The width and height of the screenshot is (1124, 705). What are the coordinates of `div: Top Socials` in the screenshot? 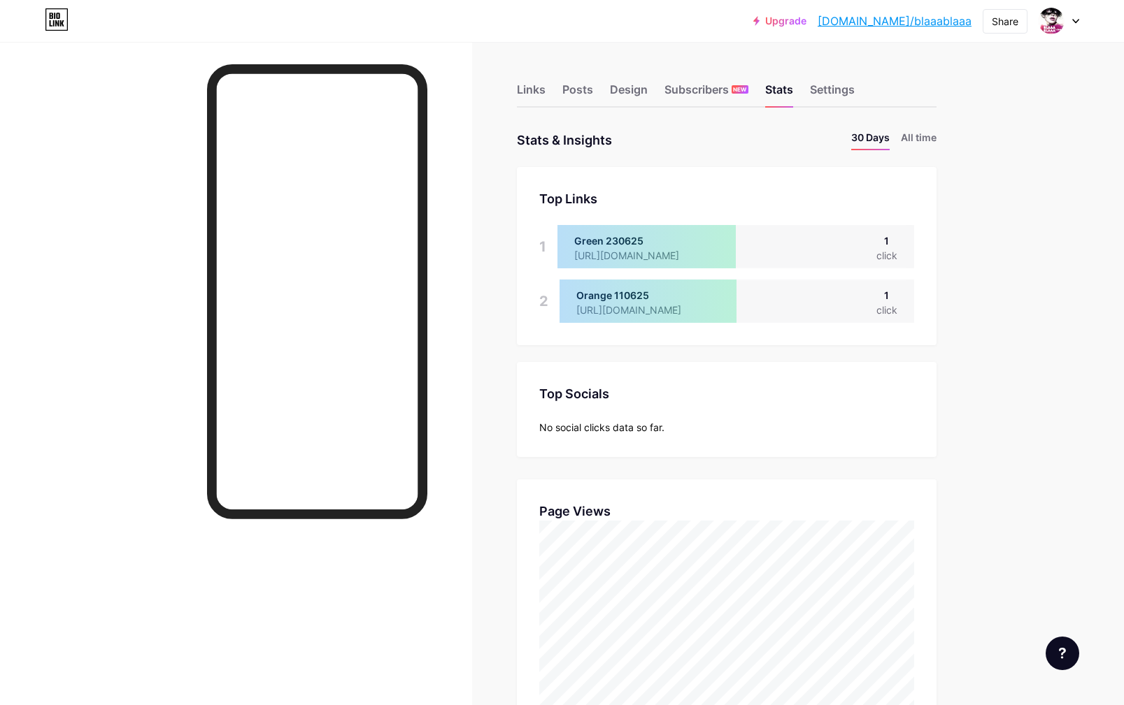 It's located at (726, 394).